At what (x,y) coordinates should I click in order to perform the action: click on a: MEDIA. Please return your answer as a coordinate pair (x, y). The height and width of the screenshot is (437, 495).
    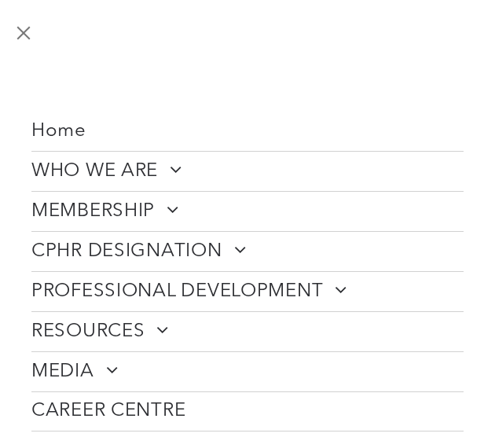
    Looking at the image, I should click on (247, 371).